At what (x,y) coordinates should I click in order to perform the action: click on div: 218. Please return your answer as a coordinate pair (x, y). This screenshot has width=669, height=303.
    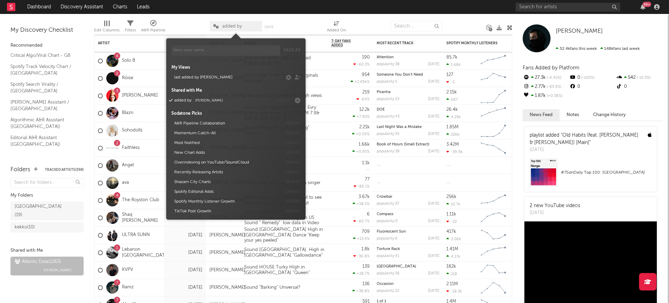
    Looking at the image, I should click on (452, 274).